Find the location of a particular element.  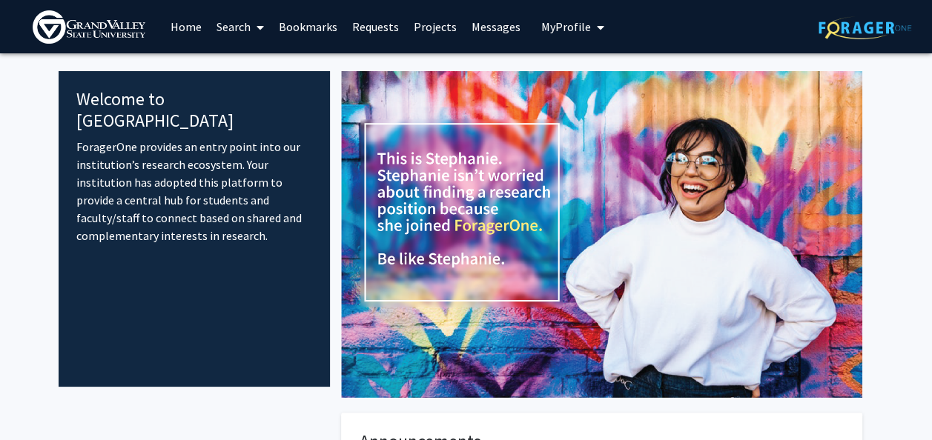

img: ForagerOne Logo is located at coordinates (864, 27).